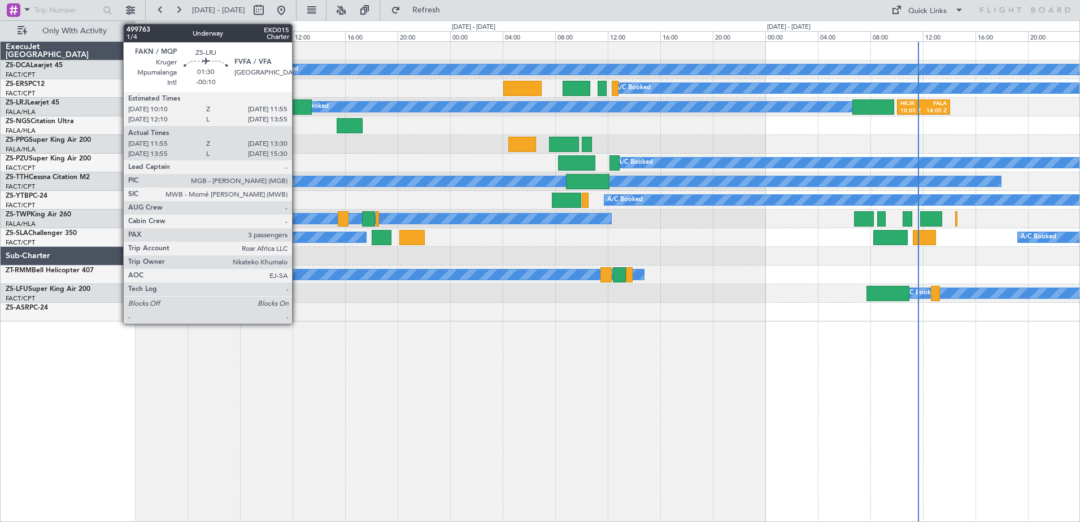 This screenshot has height=522, width=1080. Describe the element at coordinates (67, 10) in the screenshot. I see `input: Trip Number` at that location.